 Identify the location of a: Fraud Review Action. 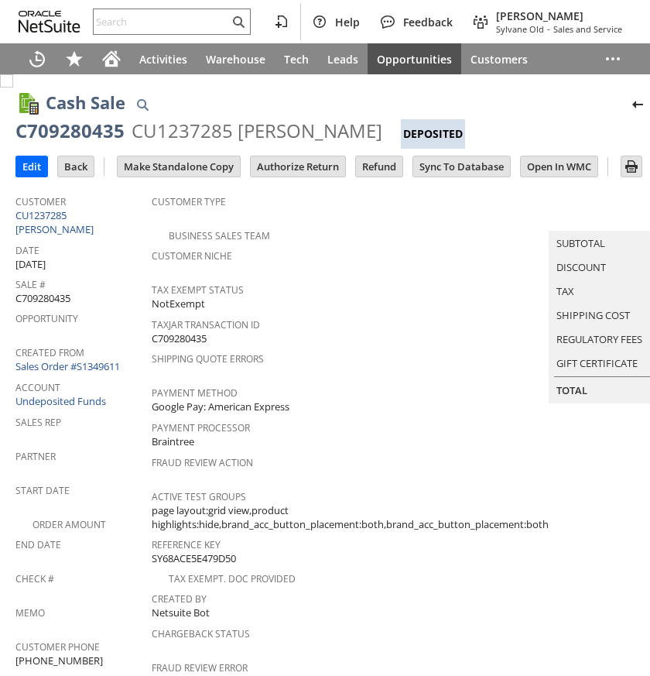
(202, 462).